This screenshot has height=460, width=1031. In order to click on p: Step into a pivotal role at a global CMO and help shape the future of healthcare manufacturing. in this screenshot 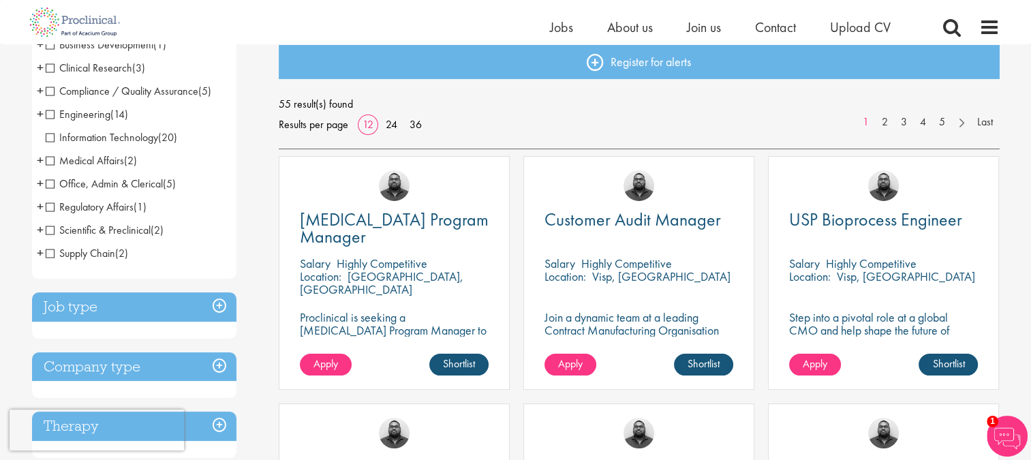, I will do `click(883, 330)`.